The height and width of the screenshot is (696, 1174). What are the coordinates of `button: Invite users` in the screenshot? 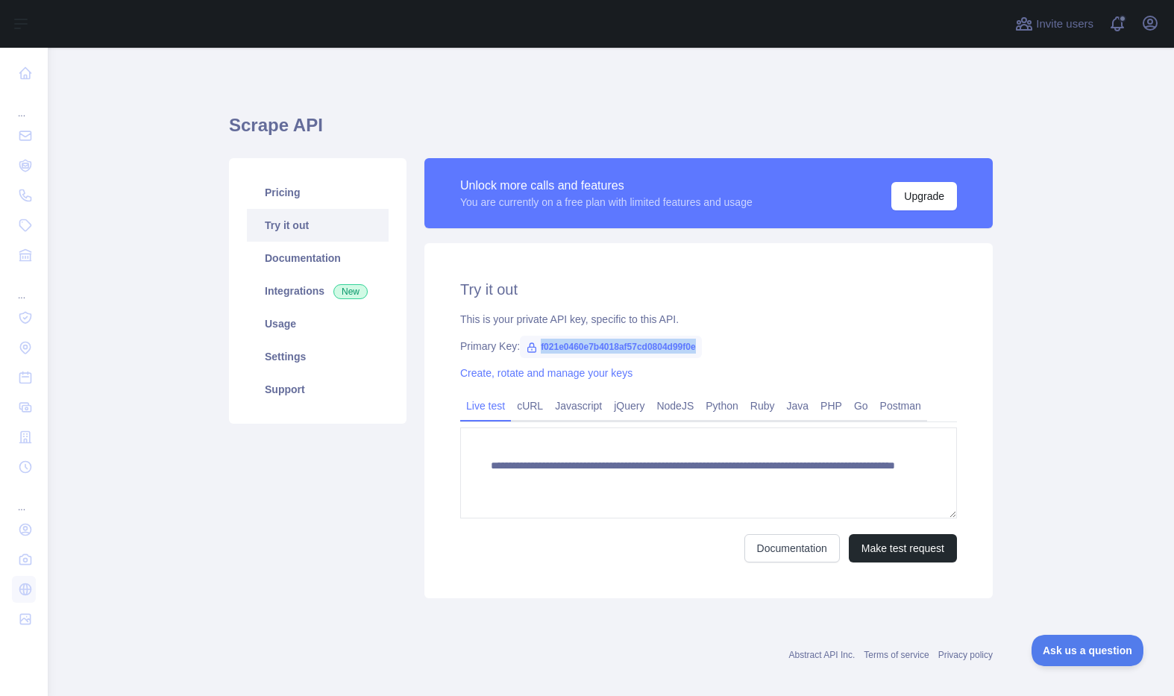 It's located at (1054, 24).